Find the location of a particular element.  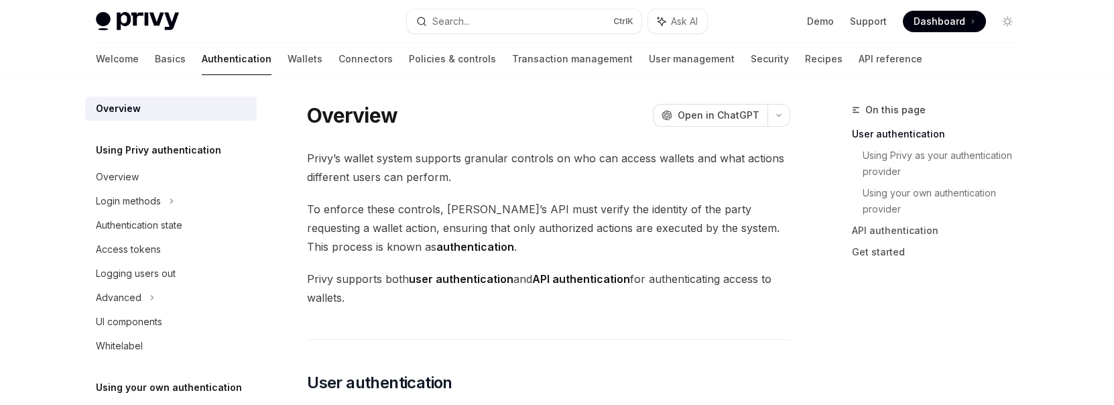

span: On this page is located at coordinates (895, 110).